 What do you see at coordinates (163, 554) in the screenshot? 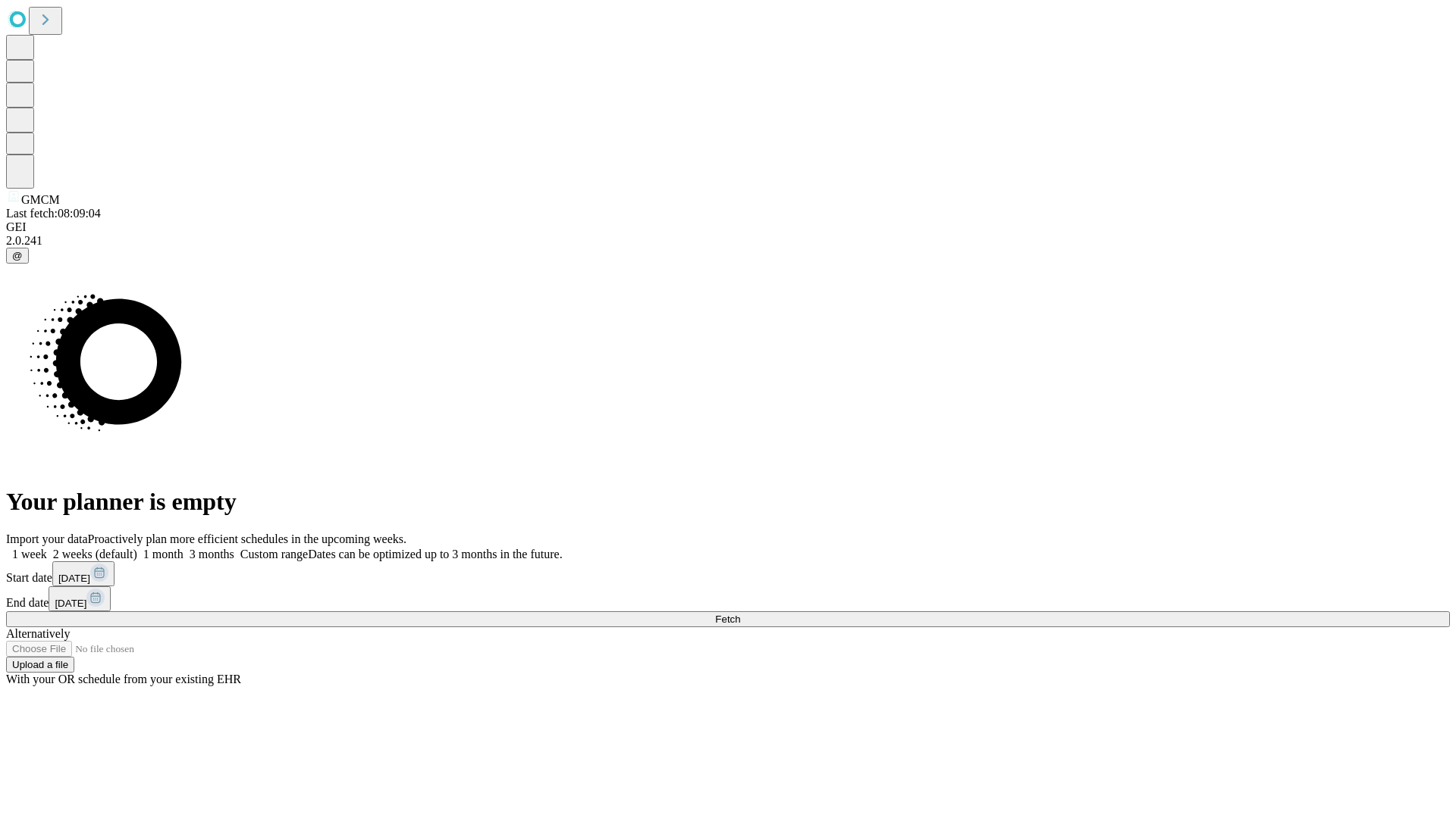
I see `span: 1 month` at bounding box center [163, 554].